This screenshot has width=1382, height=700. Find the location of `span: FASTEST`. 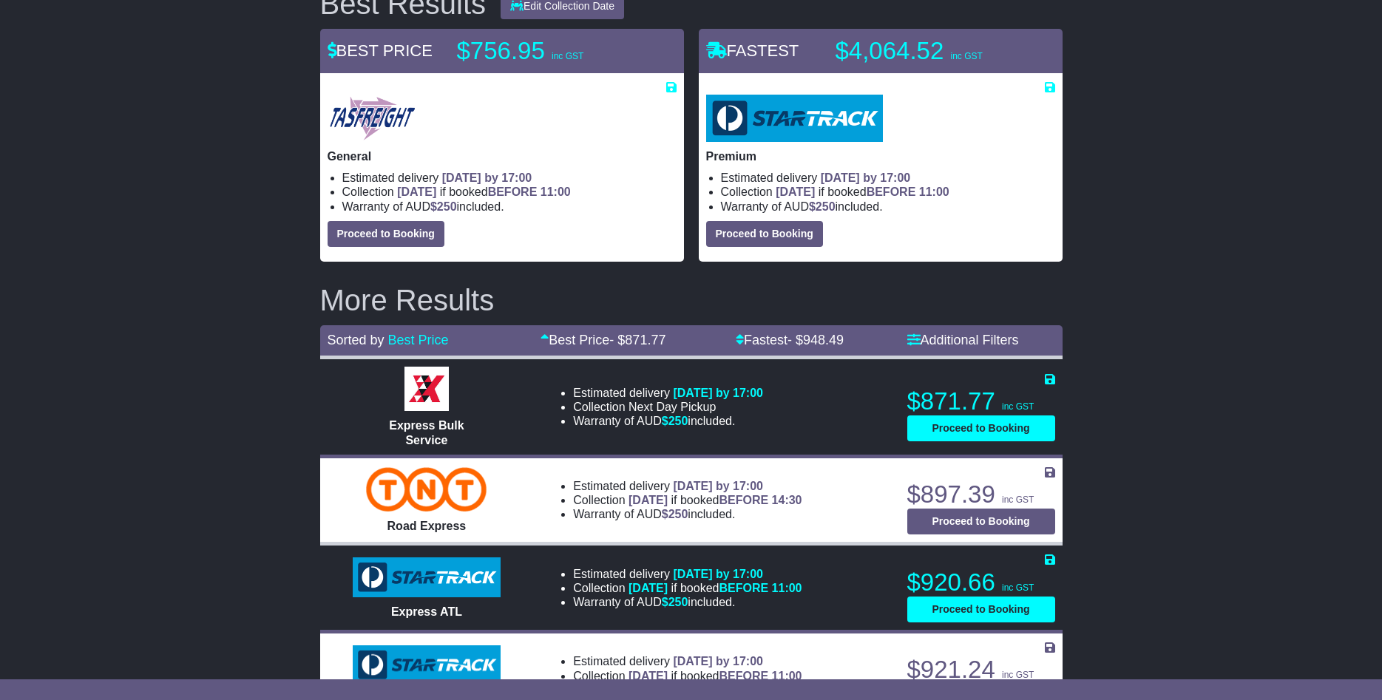

span: FASTEST is located at coordinates (753, 50).